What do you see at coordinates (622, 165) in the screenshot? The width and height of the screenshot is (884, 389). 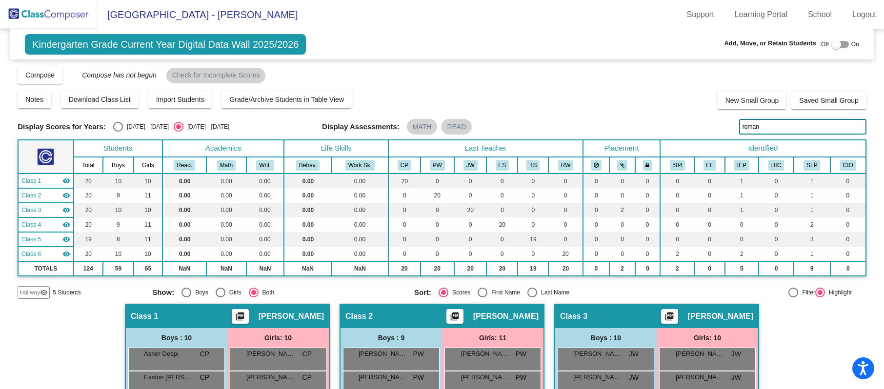 I see `th: Keep with students` at bounding box center [622, 165].